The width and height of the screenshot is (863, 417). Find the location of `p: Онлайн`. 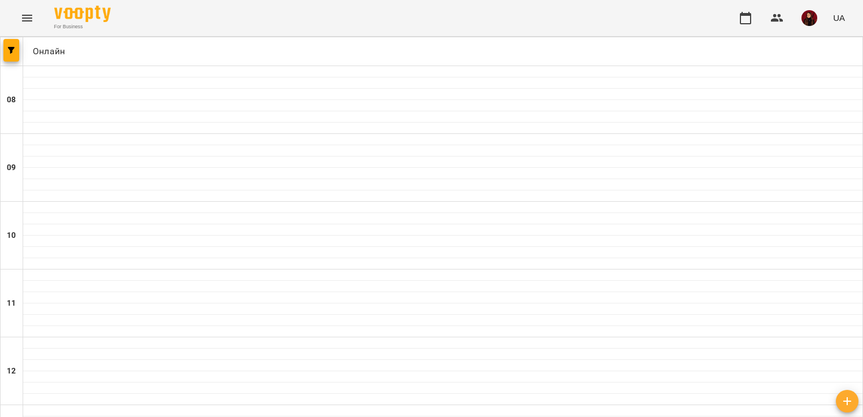

p: Онлайн is located at coordinates (46, 51).